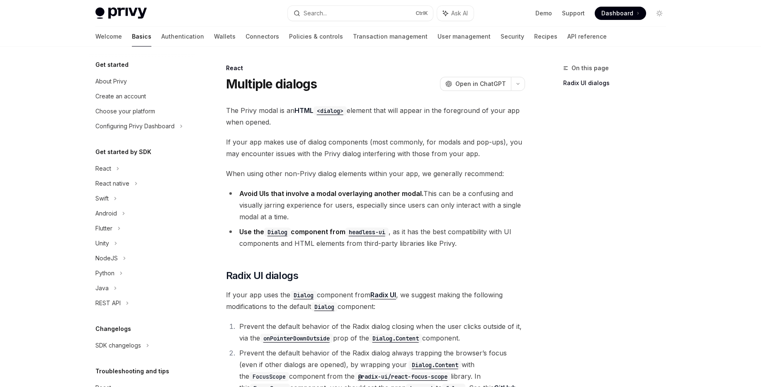 Image resolution: width=761 pixels, height=387 pixels. Describe the element at coordinates (112, 65) in the screenshot. I see `h5: Get started` at that location.